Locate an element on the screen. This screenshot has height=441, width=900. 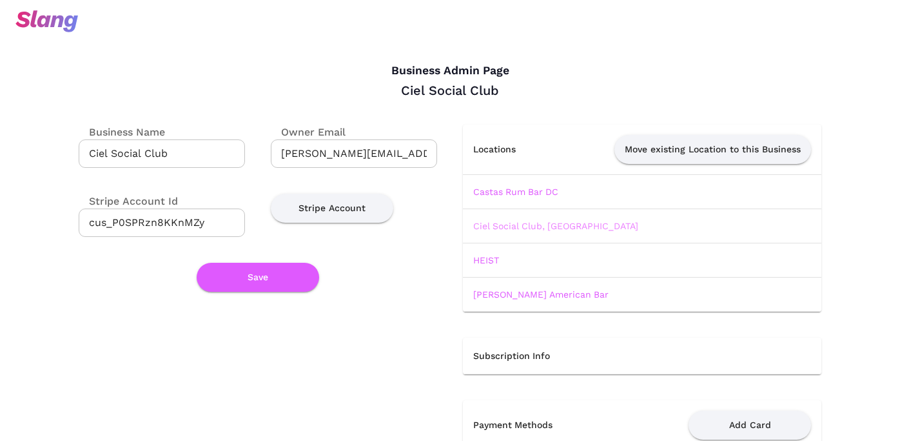
button: Move existing Location to this Business is located at coordinates (713, 149).